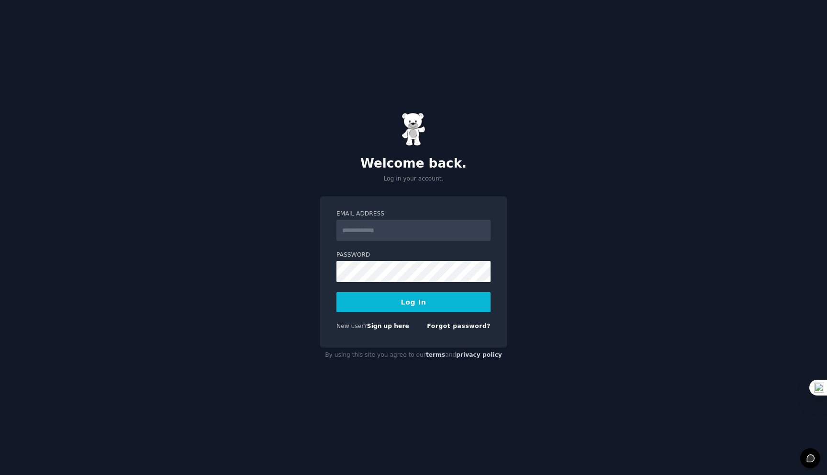  Describe the element at coordinates (413, 179) in the screenshot. I see `p: Log in your account.` at that location.